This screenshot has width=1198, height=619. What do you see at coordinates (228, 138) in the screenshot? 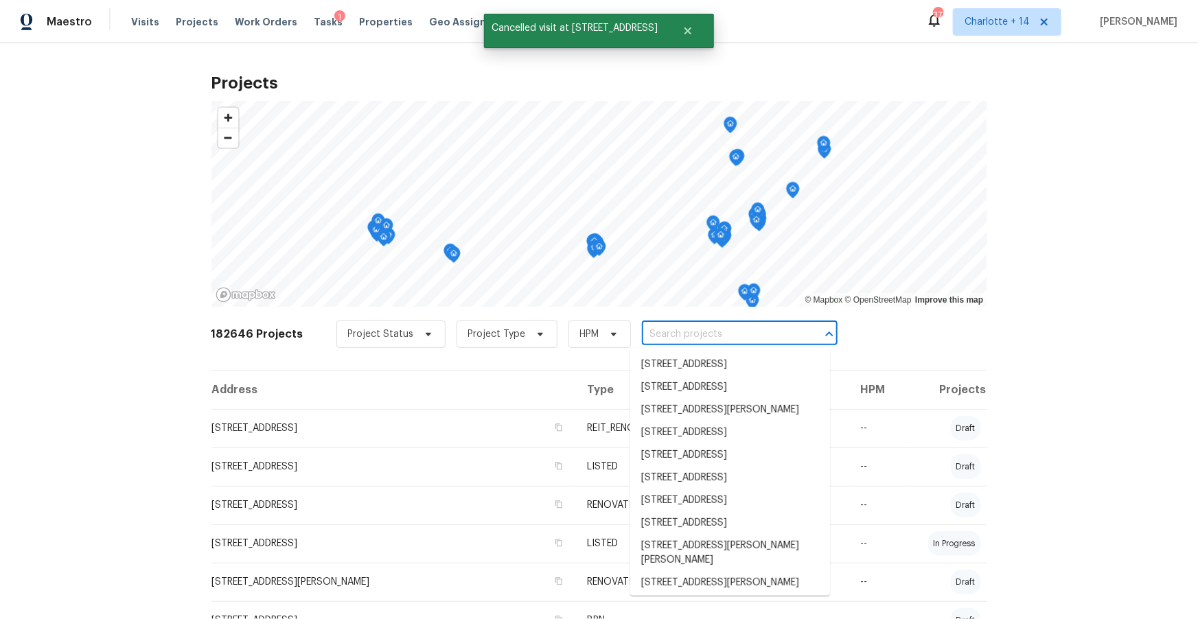
I see `span: Zoom out` at bounding box center [228, 138].